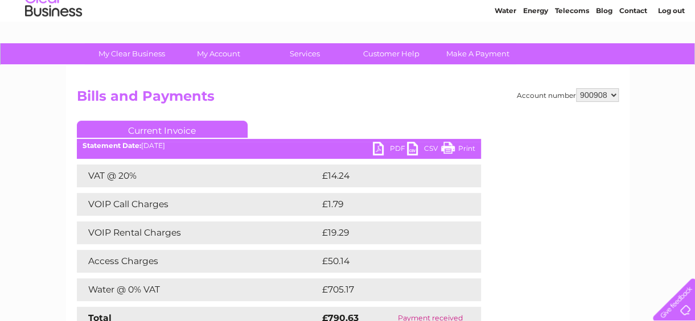 This screenshot has width=695, height=321. Describe the element at coordinates (198, 261) in the screenshot. I see `td: Access Charges` at that location.